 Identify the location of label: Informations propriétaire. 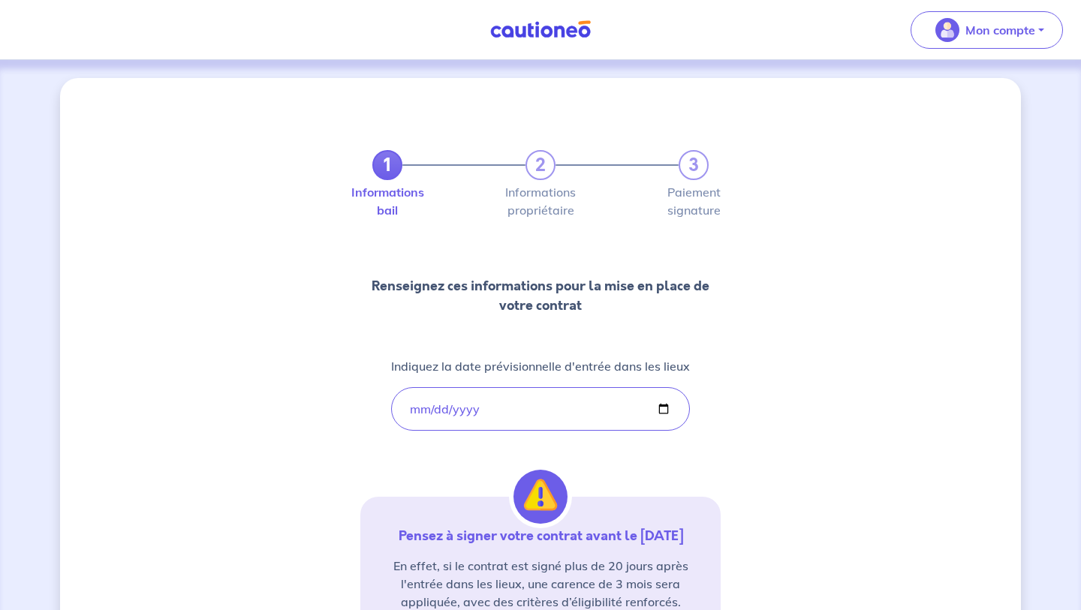
(541, 201).